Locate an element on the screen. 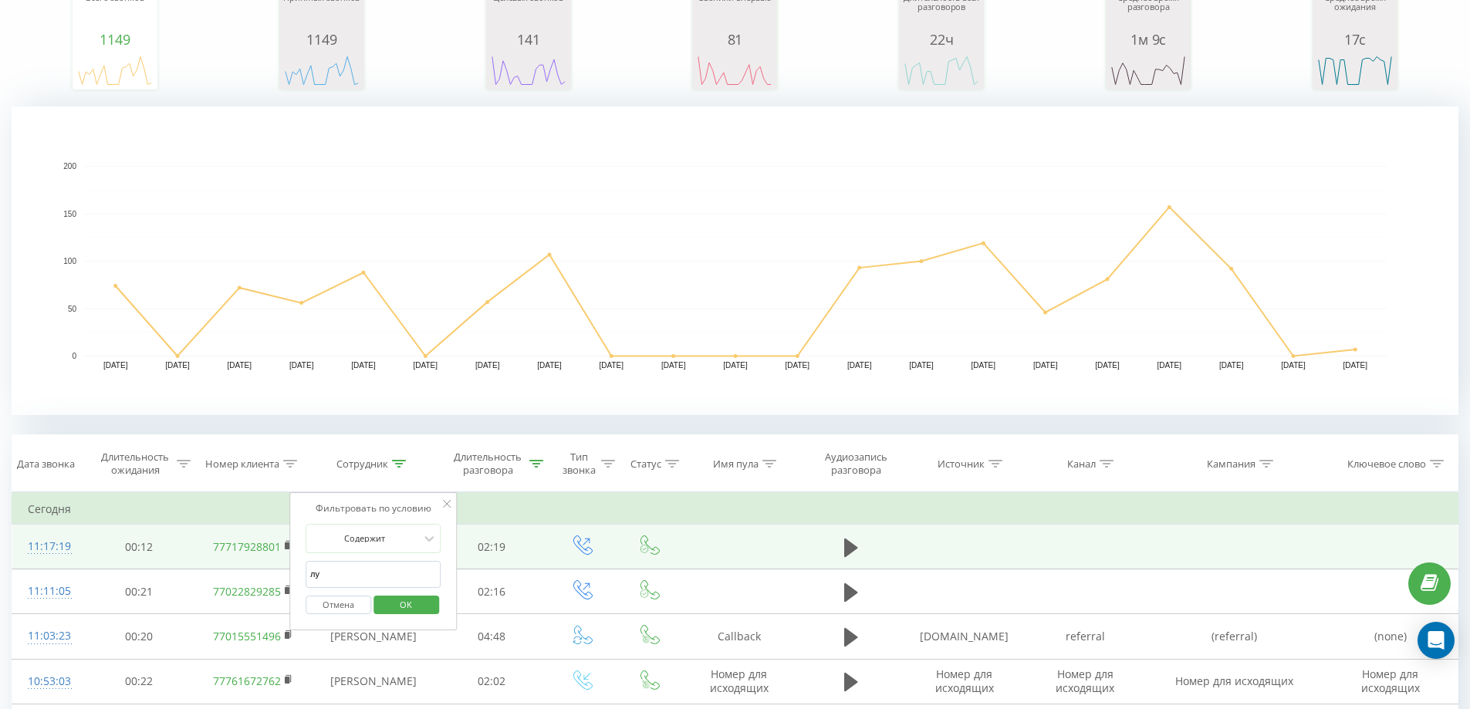  div: Длительность разговора is located at coordinates (488, 464).